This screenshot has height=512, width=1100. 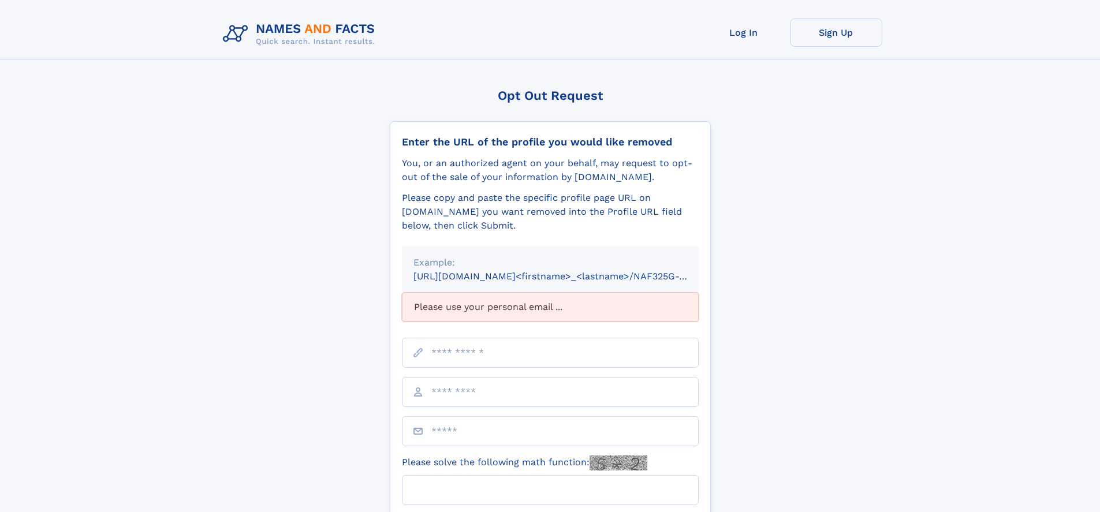 What do you see at coordinates (550, 142) in the screenshot?
I see `div: Enter the URL of the profile you would like removed` at bounding box center [550, 142].